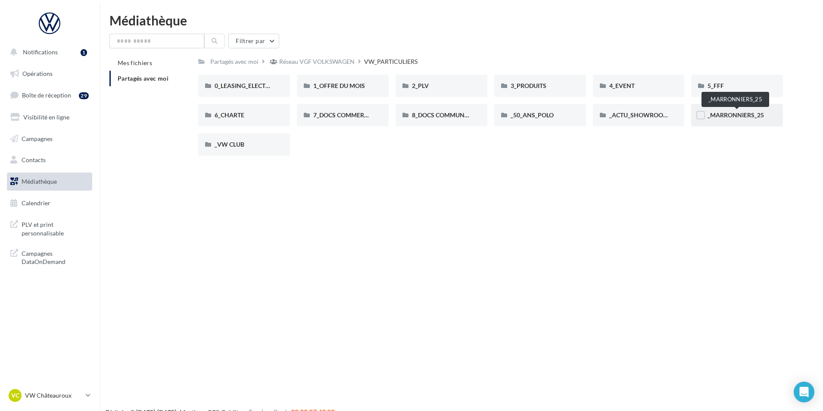 The height and width of the screenshot is (411, 823). What do you see at coordinates (339, 85) in the screenshot?
I see `span: 1_OFFRE DU MOIS` at bounding box center [339, 85].